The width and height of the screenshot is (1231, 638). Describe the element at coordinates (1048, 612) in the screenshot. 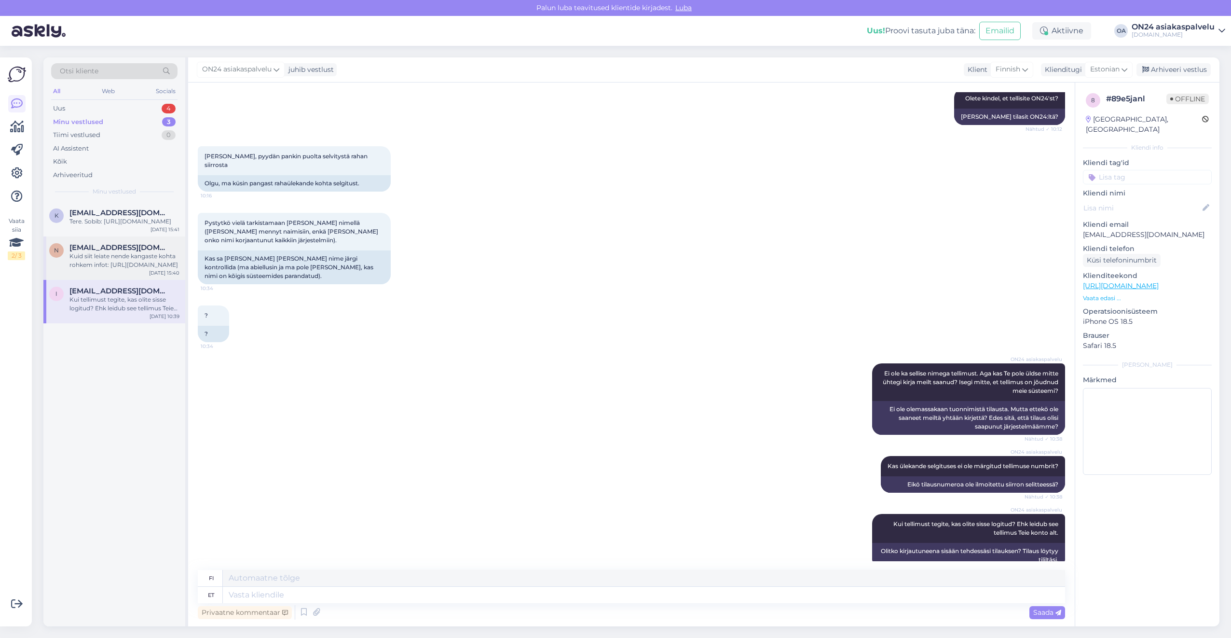

I see `span: Saada` at that location.